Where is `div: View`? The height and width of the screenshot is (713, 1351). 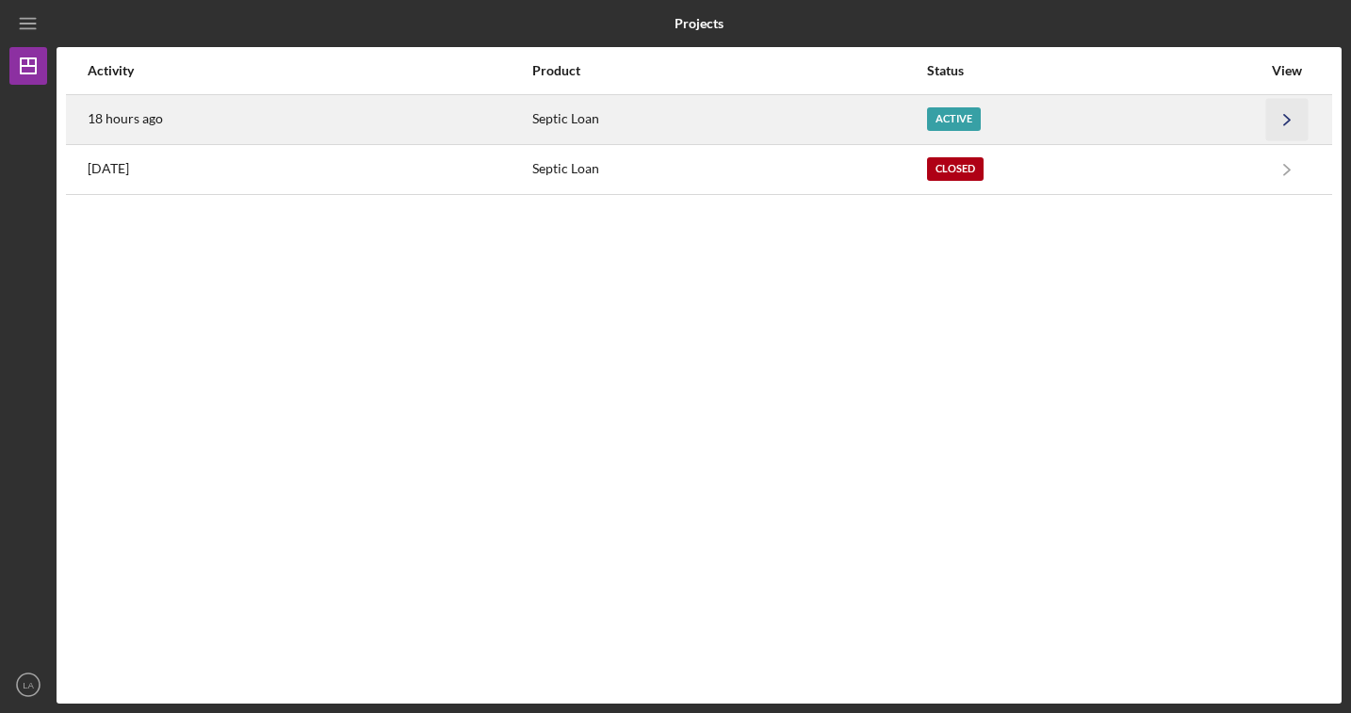
div: View is located at coordinates (1287, 71).